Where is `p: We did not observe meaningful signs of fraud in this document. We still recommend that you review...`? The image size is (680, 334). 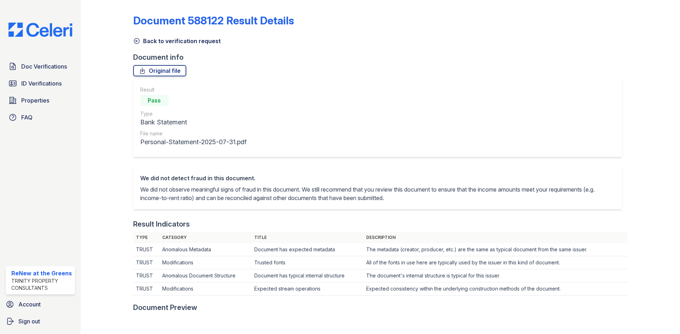 p: We did not observe meaningful signs of fraud in this document. We still recommend that you review... is located at coordinates (377, 194).